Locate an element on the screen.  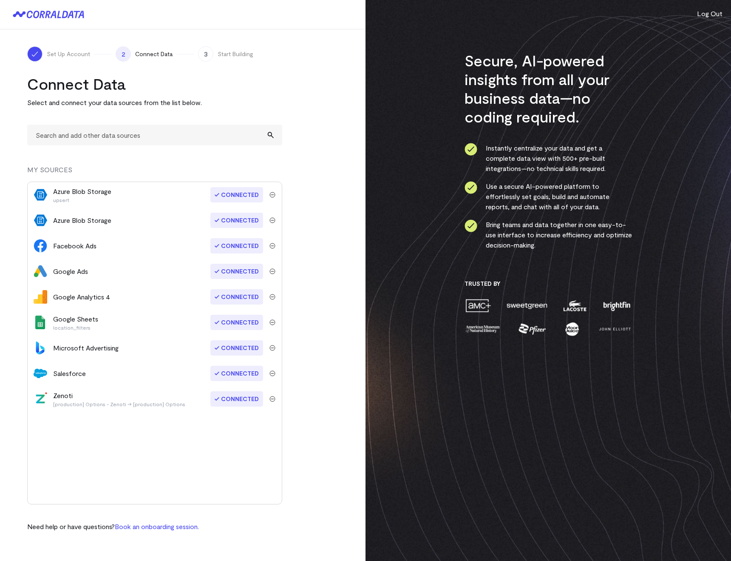
p: Need help or have questions? is located at coordinates (113, 526).